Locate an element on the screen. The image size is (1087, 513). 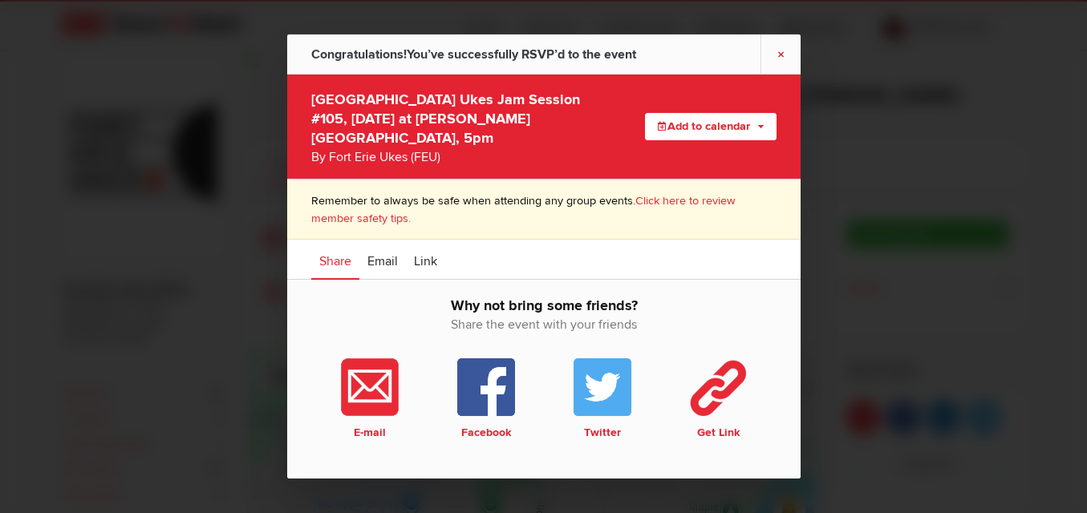
span: Congratulations! is located at coordinates (359, 55).